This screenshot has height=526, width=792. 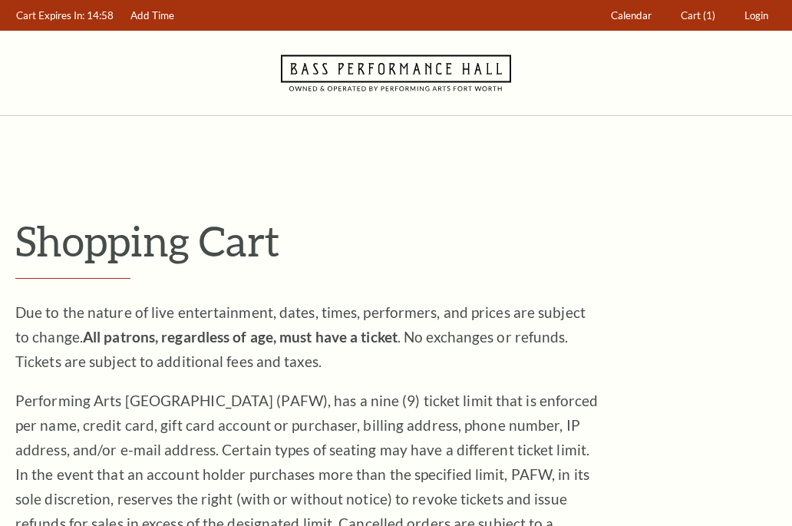 I want to click on a: Add Time, so click(x=153, y=15).